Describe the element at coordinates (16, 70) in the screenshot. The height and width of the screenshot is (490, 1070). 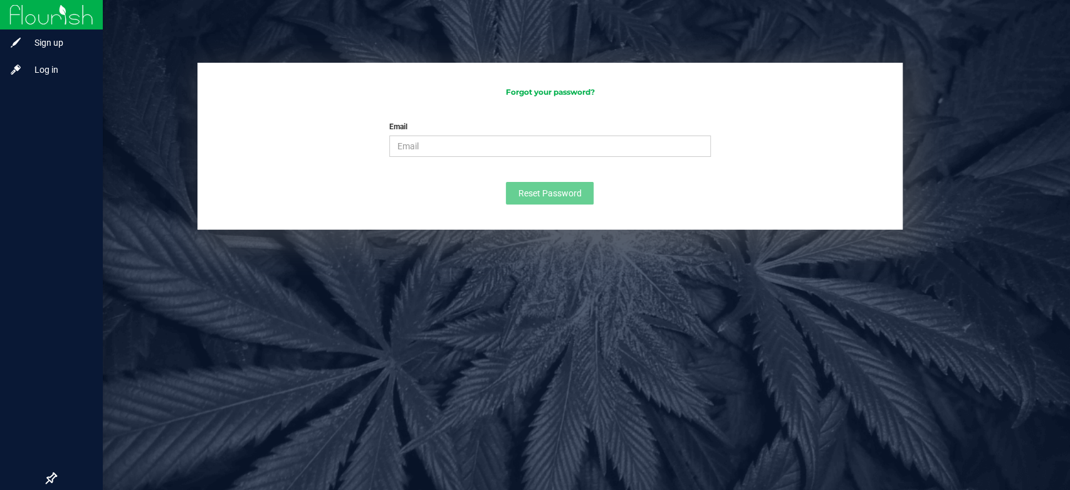
I see `inline-svg: Log in` at that location.